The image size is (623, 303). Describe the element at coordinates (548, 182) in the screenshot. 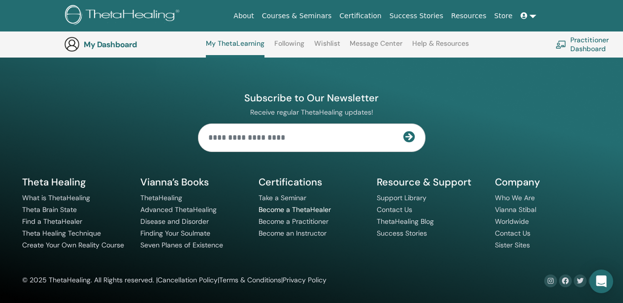

I see `h5: Company` at that location.